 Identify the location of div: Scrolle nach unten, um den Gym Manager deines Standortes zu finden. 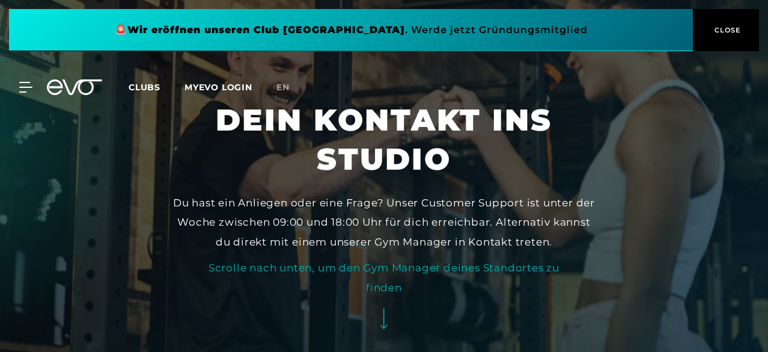
(384, 277).